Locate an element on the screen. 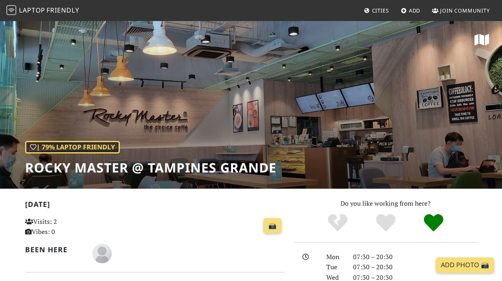 The width and height of the screenshot is (502, 281). a: Add Photo 📸 is located at coordinates (465, 265).